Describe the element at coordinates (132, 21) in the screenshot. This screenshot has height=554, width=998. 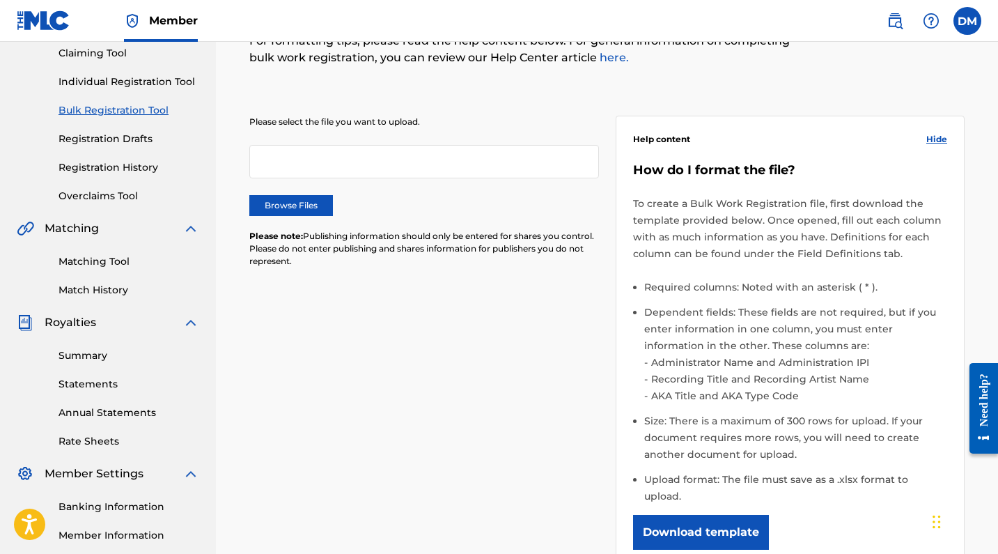
I see `img: Top Rightsholder` at that location.